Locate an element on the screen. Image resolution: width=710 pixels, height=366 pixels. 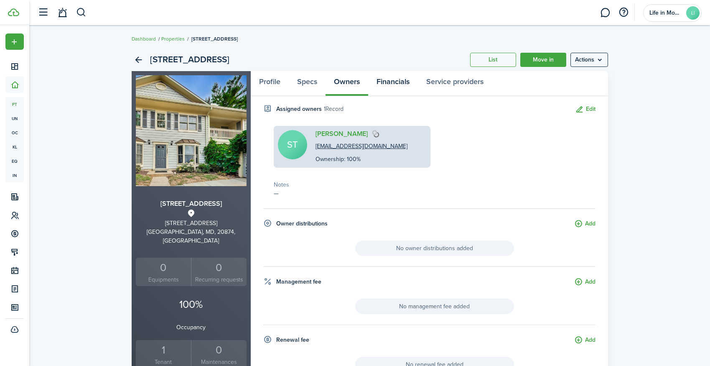
a: Financials is located at coordinates (393, 84).